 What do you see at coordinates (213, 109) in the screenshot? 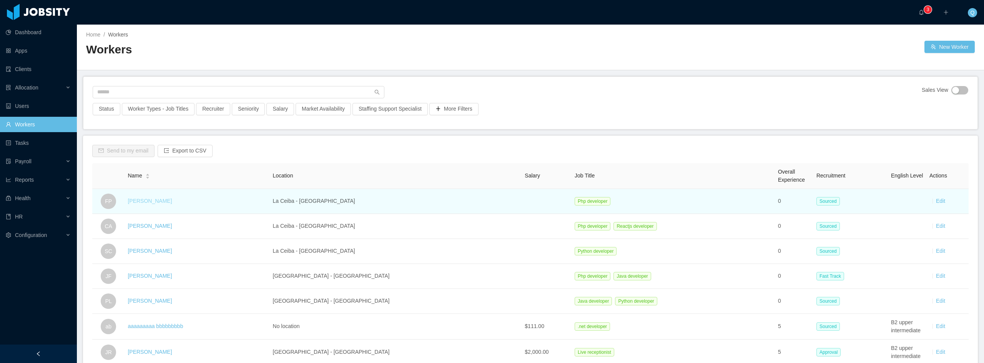
I see `button: Recruiter` at bounding box center [213, 109].